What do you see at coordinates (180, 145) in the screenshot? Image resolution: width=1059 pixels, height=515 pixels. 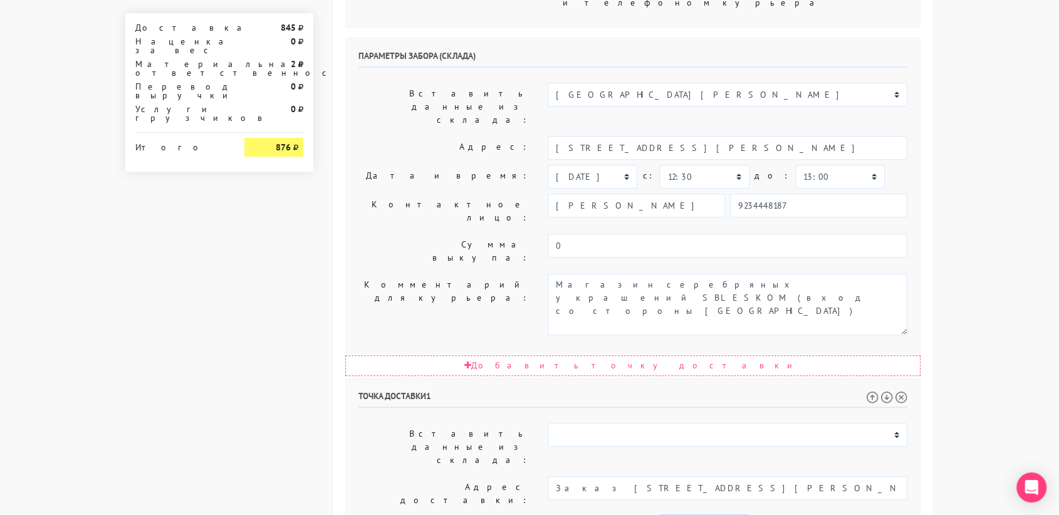 I see `div: Итого` at bounding box center [180, 145].